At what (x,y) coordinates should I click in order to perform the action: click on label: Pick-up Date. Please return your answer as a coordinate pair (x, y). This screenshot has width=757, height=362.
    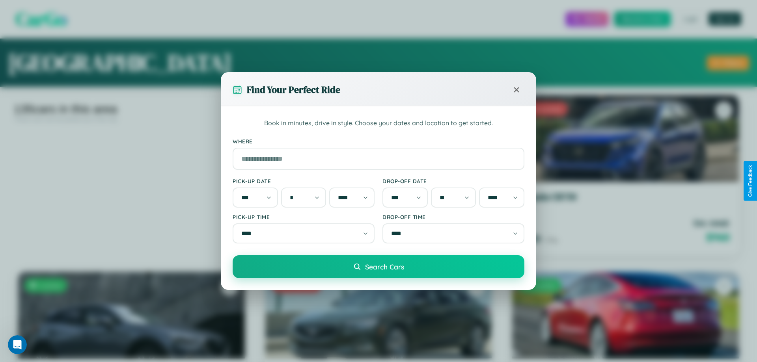
    Looking at the image, I should click on (304, 181).